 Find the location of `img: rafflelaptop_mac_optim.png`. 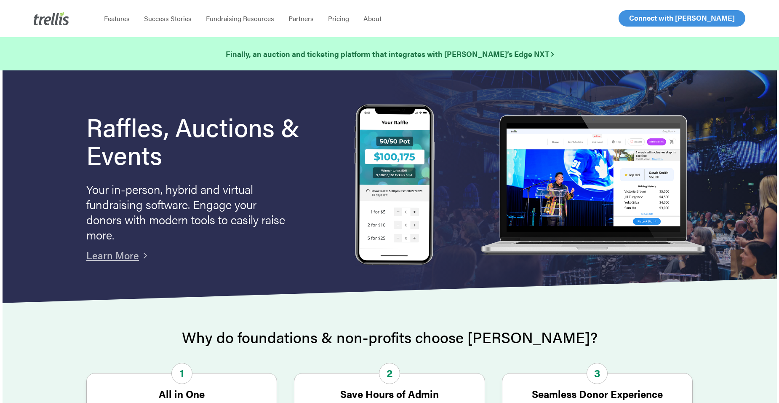

img: rafflelaptop_mac_optim.png is located at coordinates (593, 185).